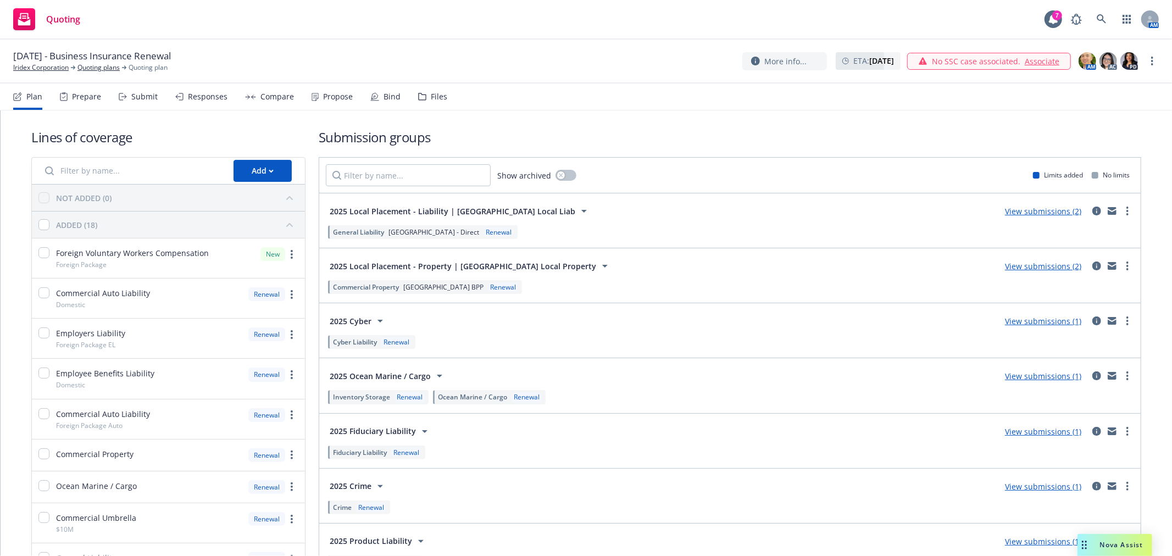 Image resolution: width=1172 pixels, height=556 pixels. What do you see at coordinates (65, 529) in the screenshot?
I see `span: $10M` at bounding box center [65, 529].